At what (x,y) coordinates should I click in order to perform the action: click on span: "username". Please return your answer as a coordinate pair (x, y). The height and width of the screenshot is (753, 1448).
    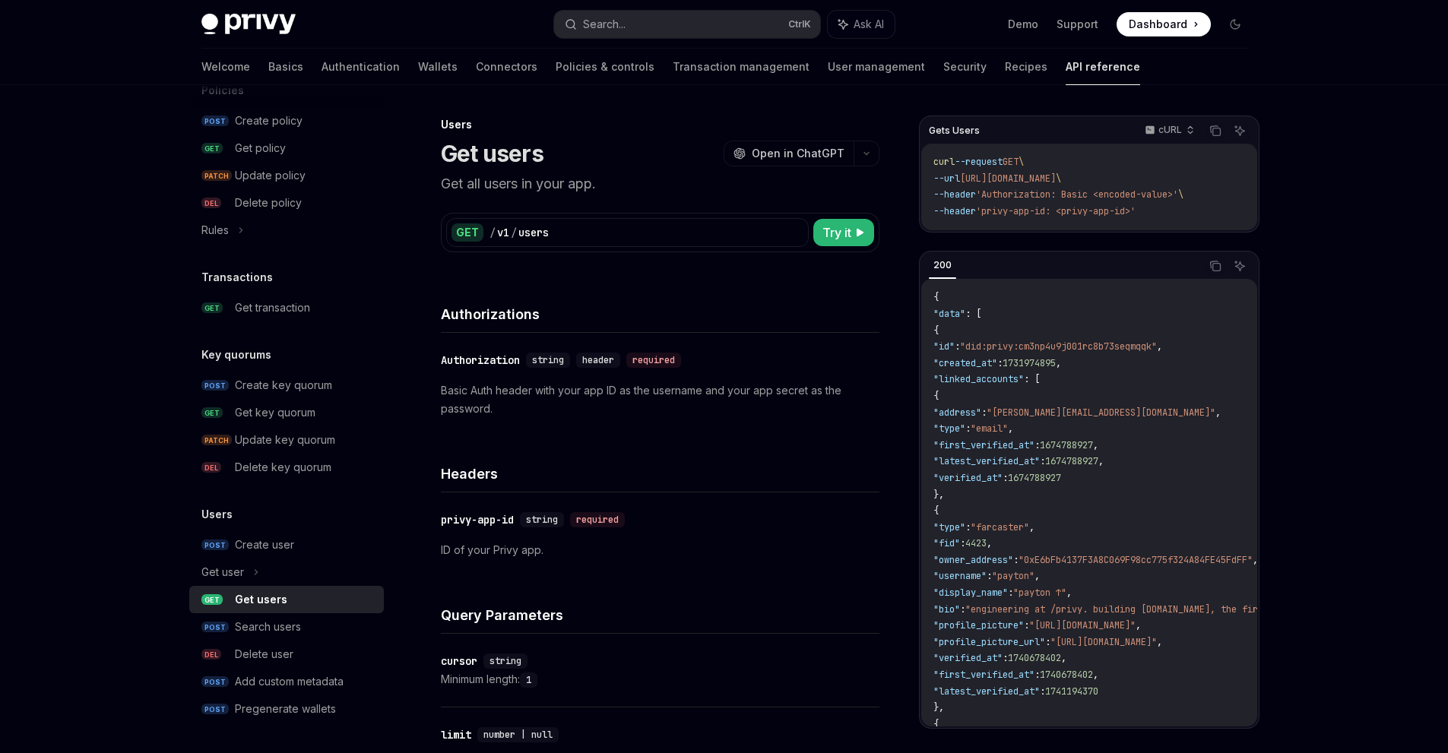
    Looking at the image, I should click on (960, 576).